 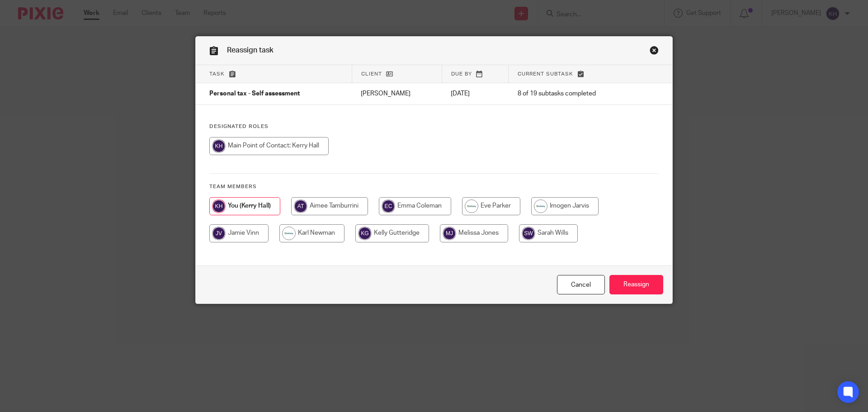 I want to click on h4: Designated Roles, so click(x=434, y=127).